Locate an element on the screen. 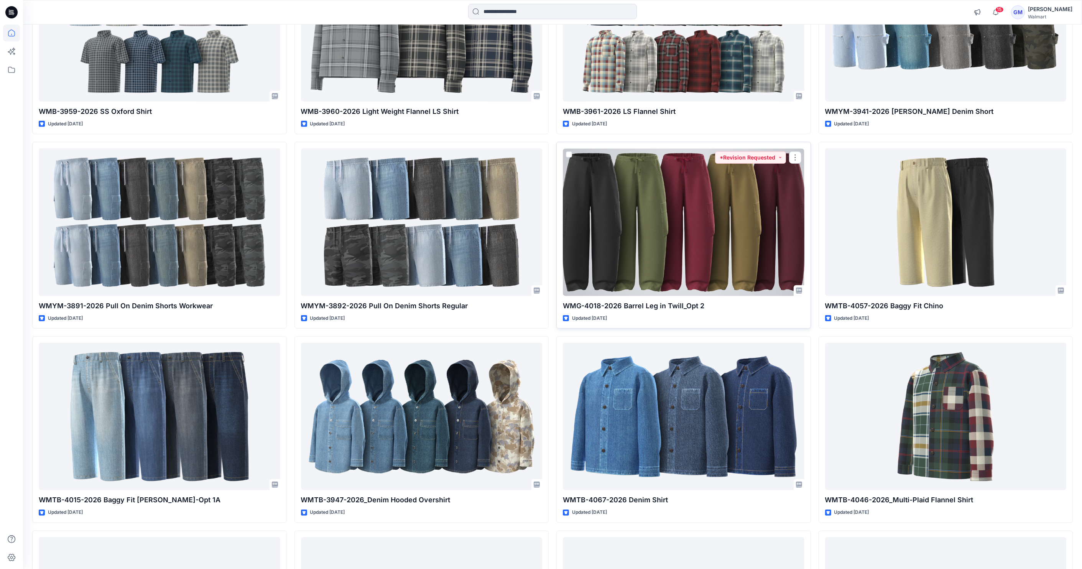 This screenshot has height=569, width=1082. a: WMTB-4046-2026_Multi-Plaid Flannel Shirt is located at coordinates (946, 417).